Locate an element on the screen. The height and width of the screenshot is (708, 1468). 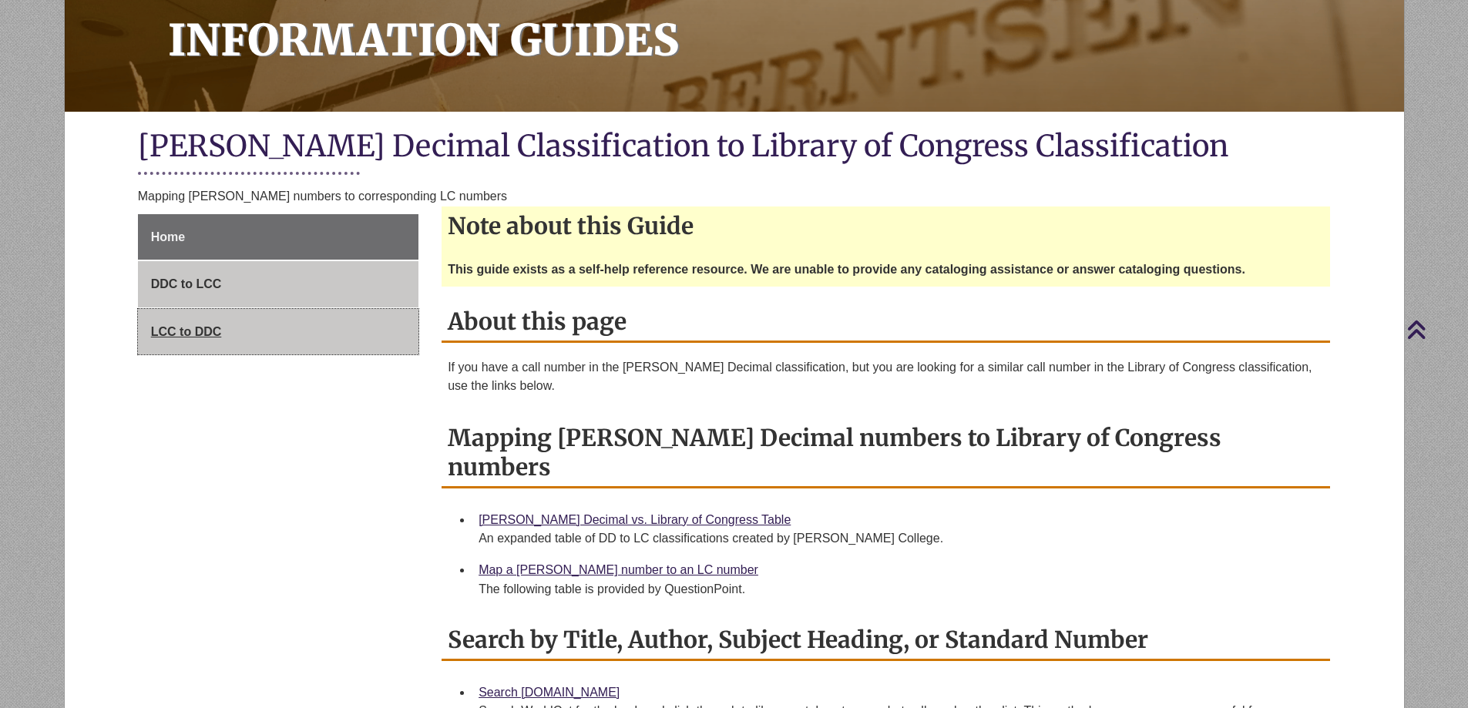
div: Guide Page Menu is located at coordinates (278, 284).